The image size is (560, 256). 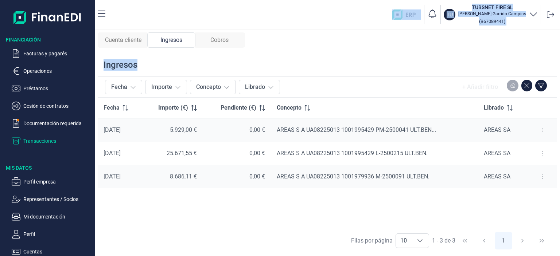 I want to click on button: Operaciones, so click(x=52, y=71).